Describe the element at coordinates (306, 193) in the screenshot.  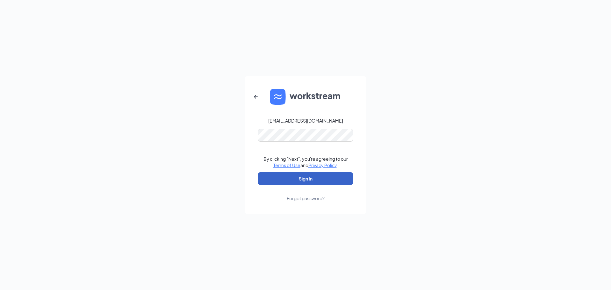
I see `a: Forgot password?` at that location.